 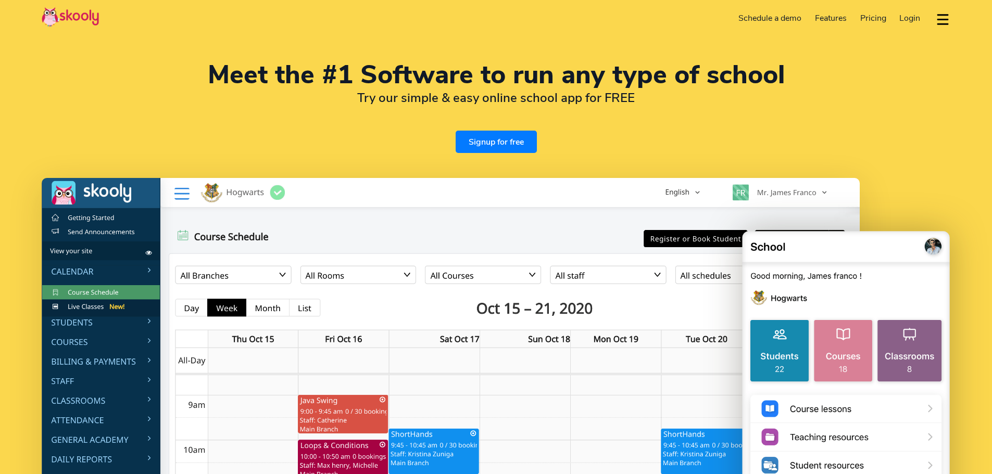 What do you see at coordinates (942, 19) in the screenshot?
I see `button: dropdown menu` at bounding box center [942, 19].